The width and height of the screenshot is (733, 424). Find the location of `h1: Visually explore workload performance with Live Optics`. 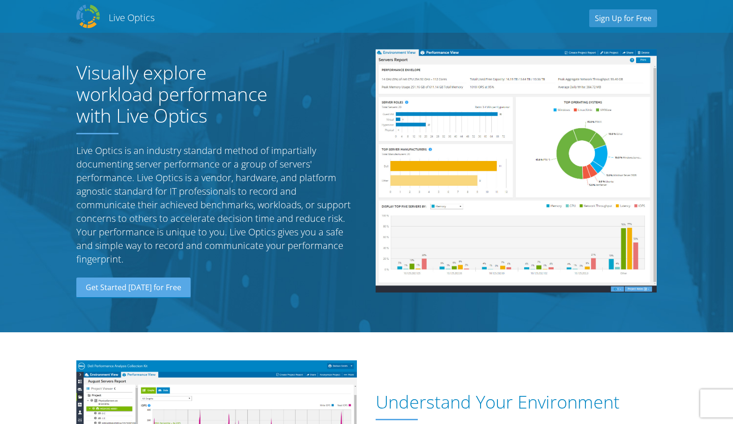

h1: Visually explore workload performance with Live Optics is located at coordinates (182, 94).